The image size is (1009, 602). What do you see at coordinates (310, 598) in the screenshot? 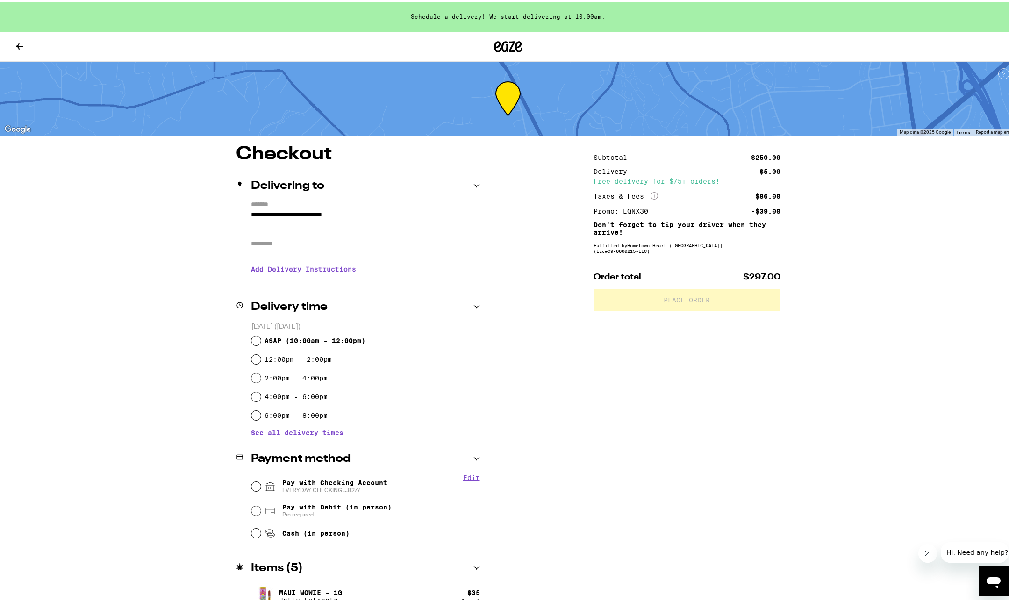
I see `p: Jetty Extracts` at bounding box center [310, 598].